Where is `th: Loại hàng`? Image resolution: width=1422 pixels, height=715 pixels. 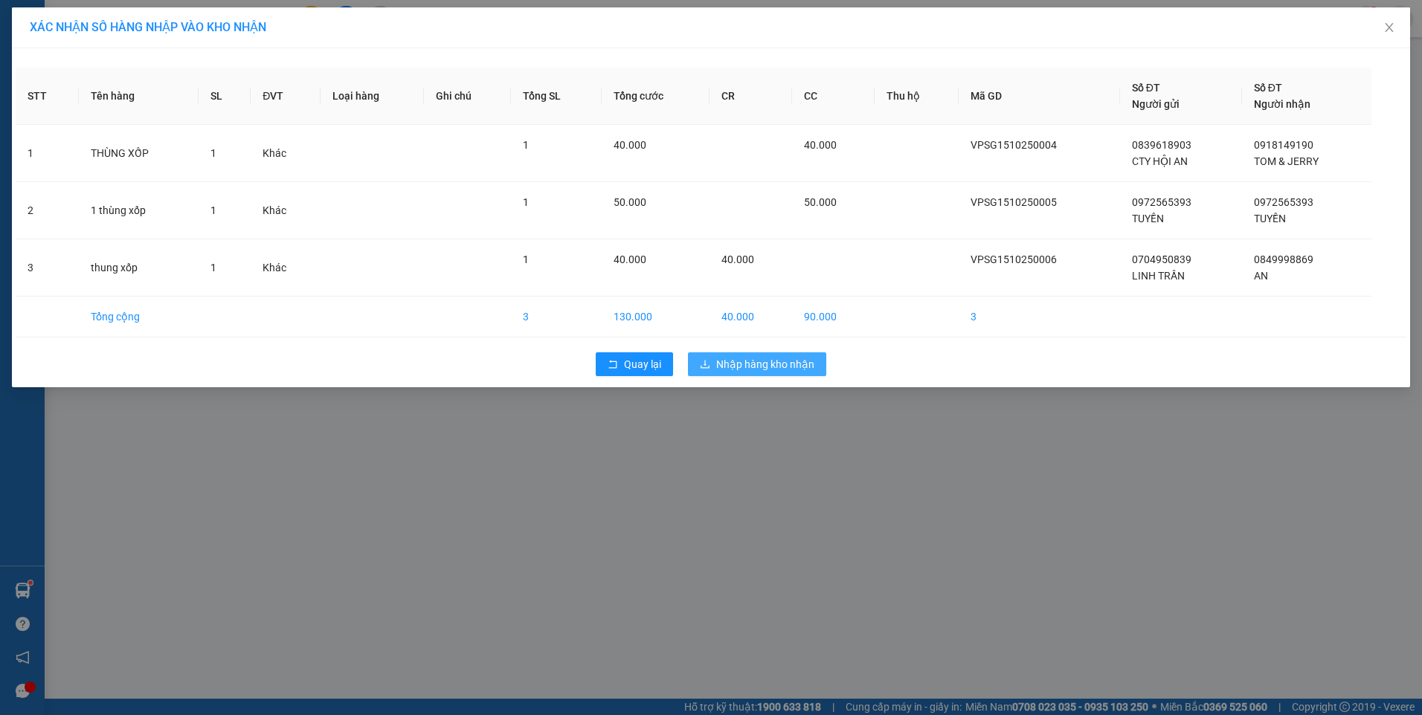 th: Loại hàng is located at coordinates (372, 96).